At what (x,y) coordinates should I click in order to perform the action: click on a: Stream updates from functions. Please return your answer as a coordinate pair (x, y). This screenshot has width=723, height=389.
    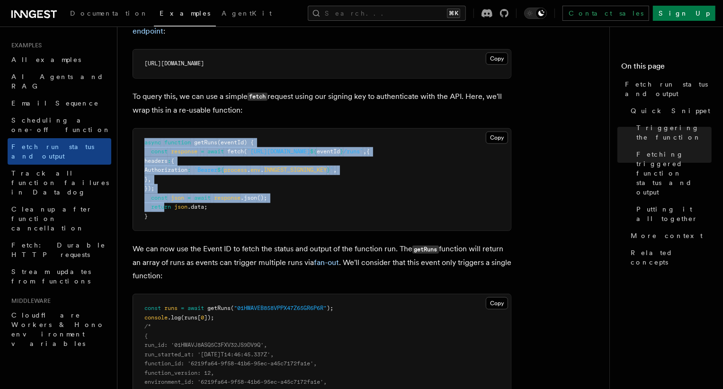
    Looking at the image, I should click on (59, 277).